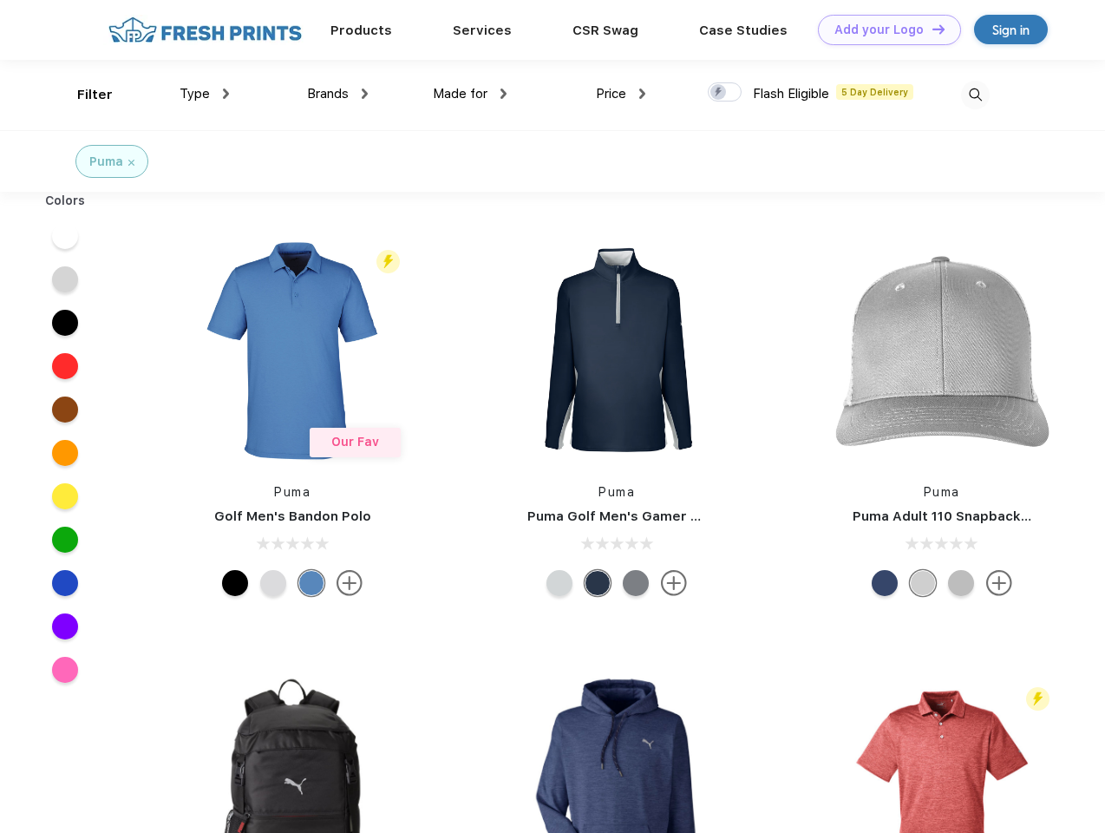 This screenshot has width=1105, height=833. I want to click on div: Puma, so click(106, 161).